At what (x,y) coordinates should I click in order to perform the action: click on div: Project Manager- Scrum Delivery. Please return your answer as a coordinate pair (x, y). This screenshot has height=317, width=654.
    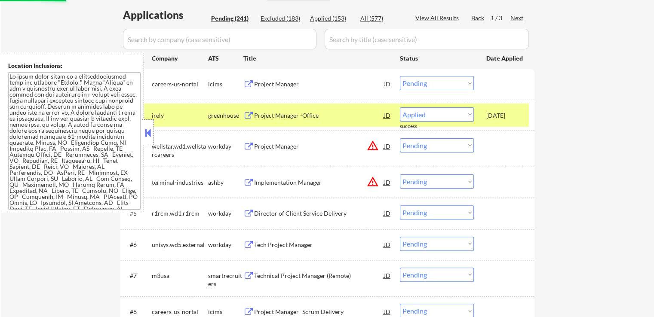
    Looking at the image, I should click on (319, 312).